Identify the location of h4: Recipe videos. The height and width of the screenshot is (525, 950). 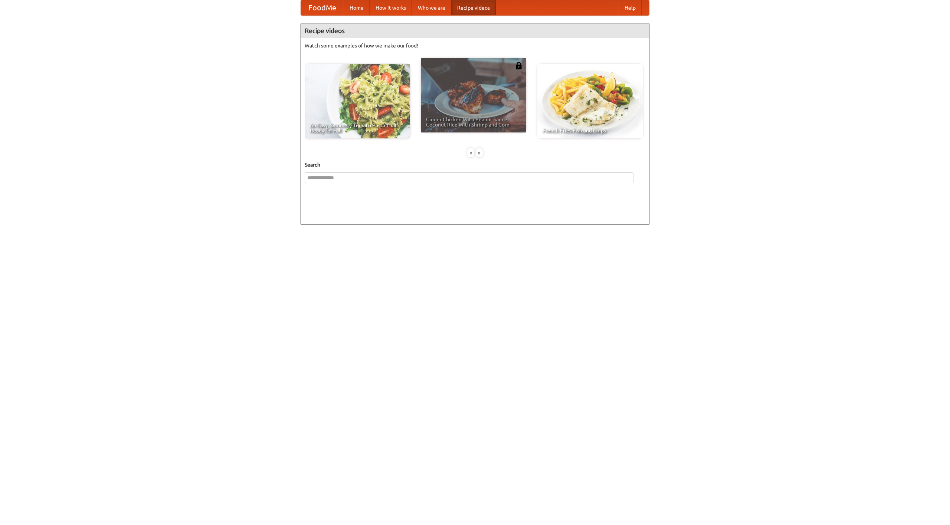
(475, 31).